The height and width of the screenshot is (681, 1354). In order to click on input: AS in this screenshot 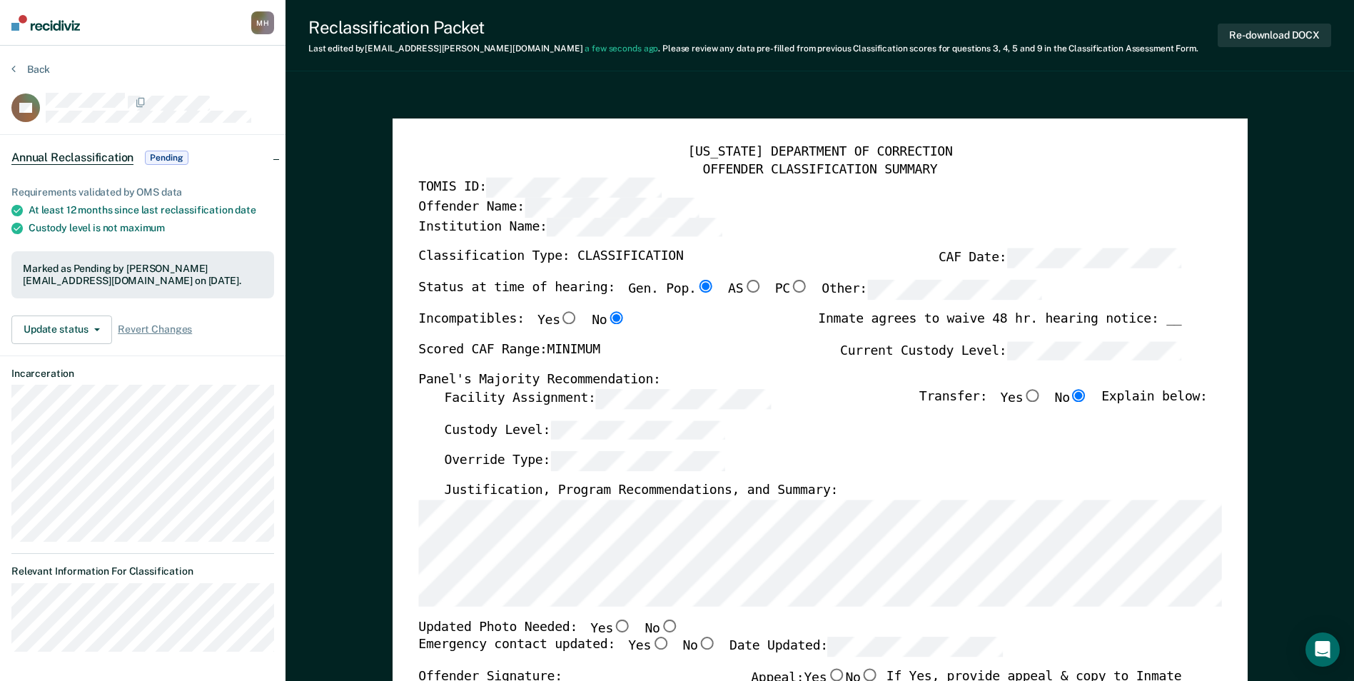, I will do `click(752, 286)`.